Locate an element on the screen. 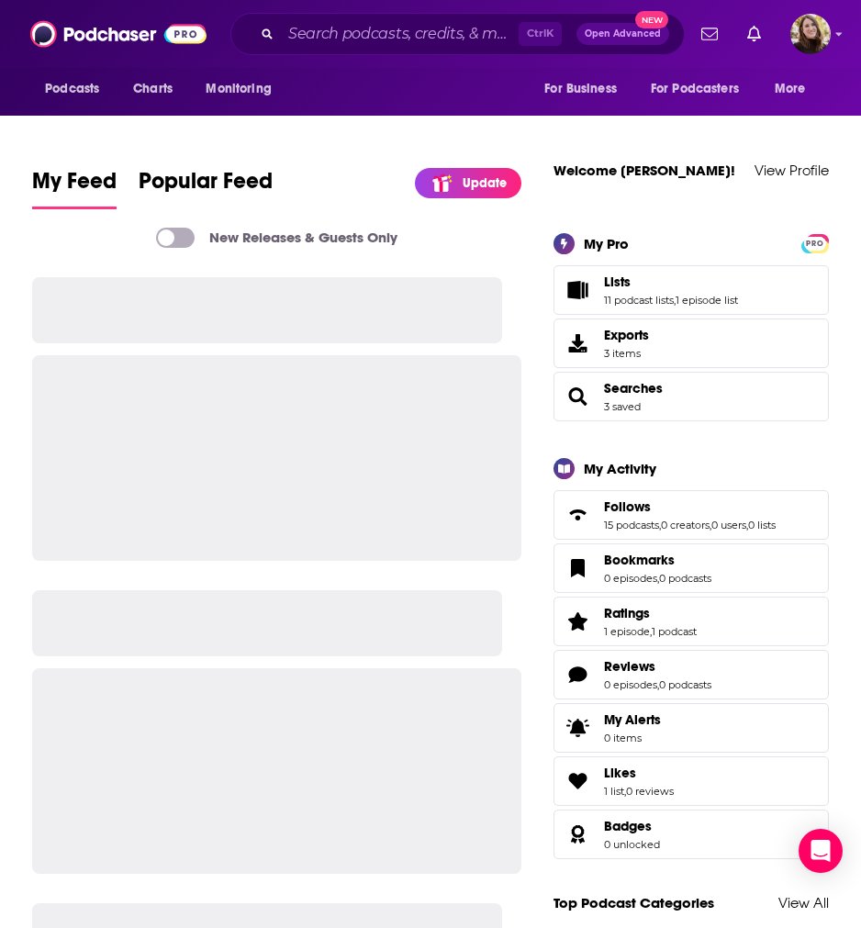  div: Search podcasts, credits, & more... is located at coordinates (457, 34).